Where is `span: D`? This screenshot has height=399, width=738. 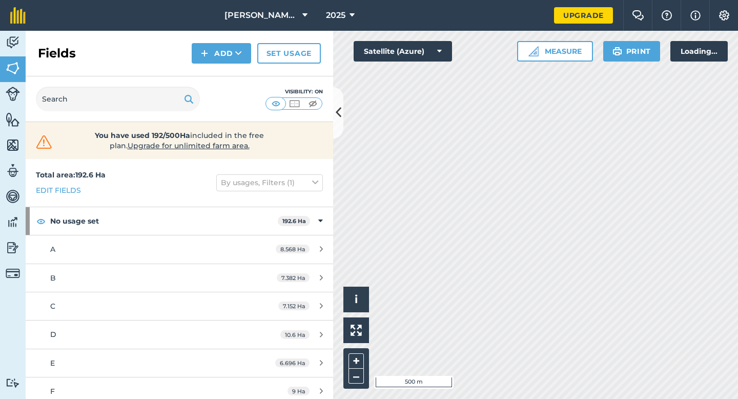
span: D is located at coordinates (53, 334).